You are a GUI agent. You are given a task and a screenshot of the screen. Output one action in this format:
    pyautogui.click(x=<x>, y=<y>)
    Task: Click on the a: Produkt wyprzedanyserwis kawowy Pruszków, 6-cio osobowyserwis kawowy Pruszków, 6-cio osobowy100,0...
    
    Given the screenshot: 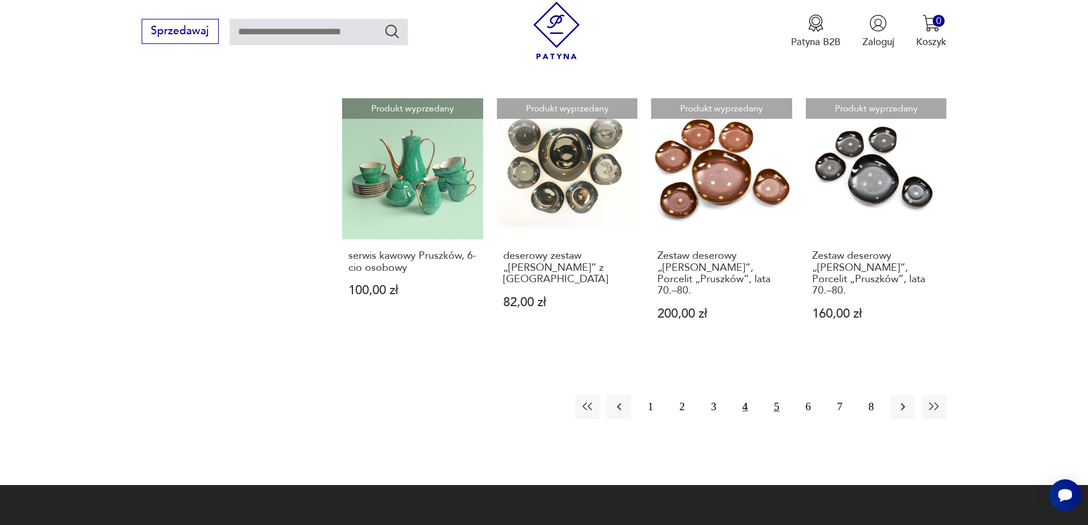 What is the action you would take?
    pyautogui.click(x=412, y=222)
    